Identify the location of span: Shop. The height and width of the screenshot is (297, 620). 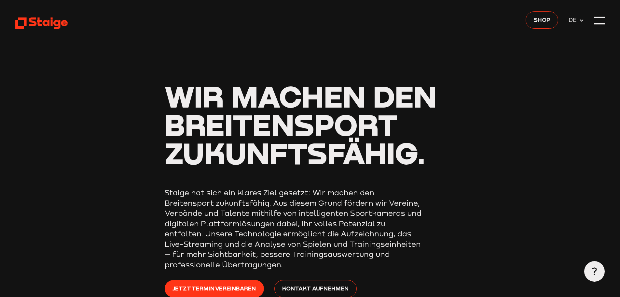
(542, 20).